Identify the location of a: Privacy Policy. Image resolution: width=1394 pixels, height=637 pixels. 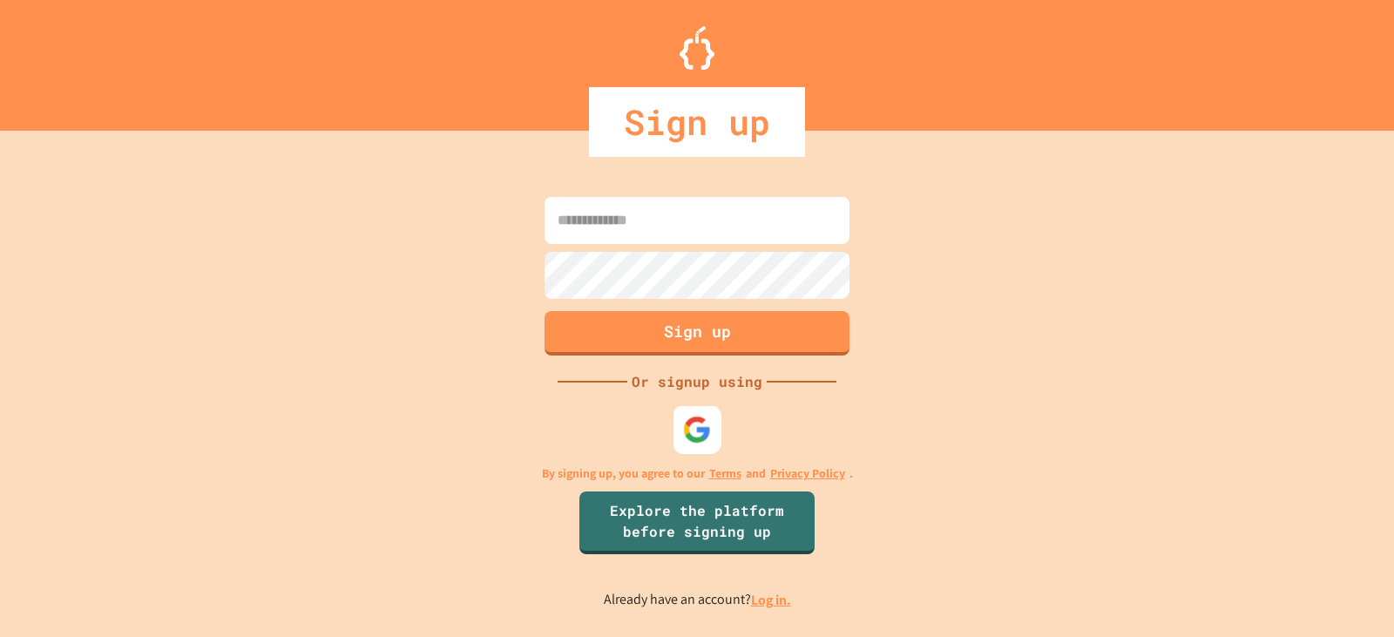
(808, 473).